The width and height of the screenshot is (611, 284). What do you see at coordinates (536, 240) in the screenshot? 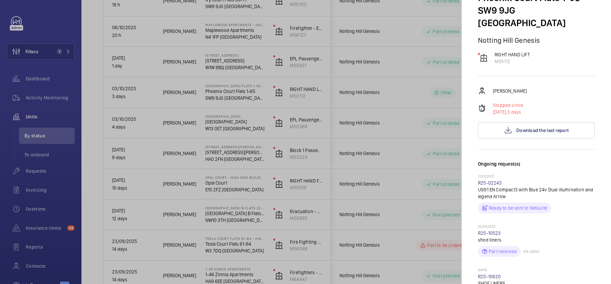
I see `p: shoe liners` at bounding box center [536, 240].